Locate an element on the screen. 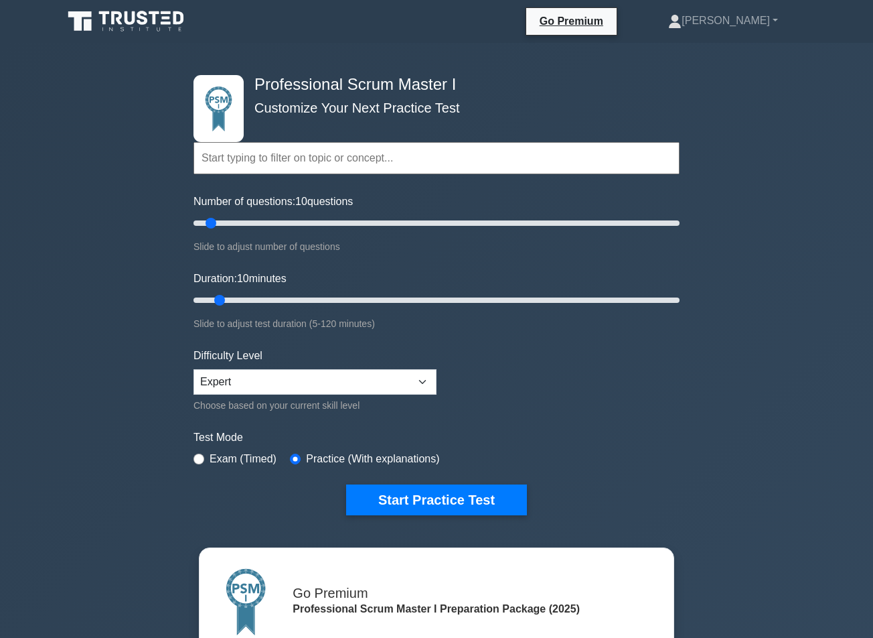 The image size is (873, 638). input: Start typing to filter on topic or concept... is located at coordinates (437, 158).